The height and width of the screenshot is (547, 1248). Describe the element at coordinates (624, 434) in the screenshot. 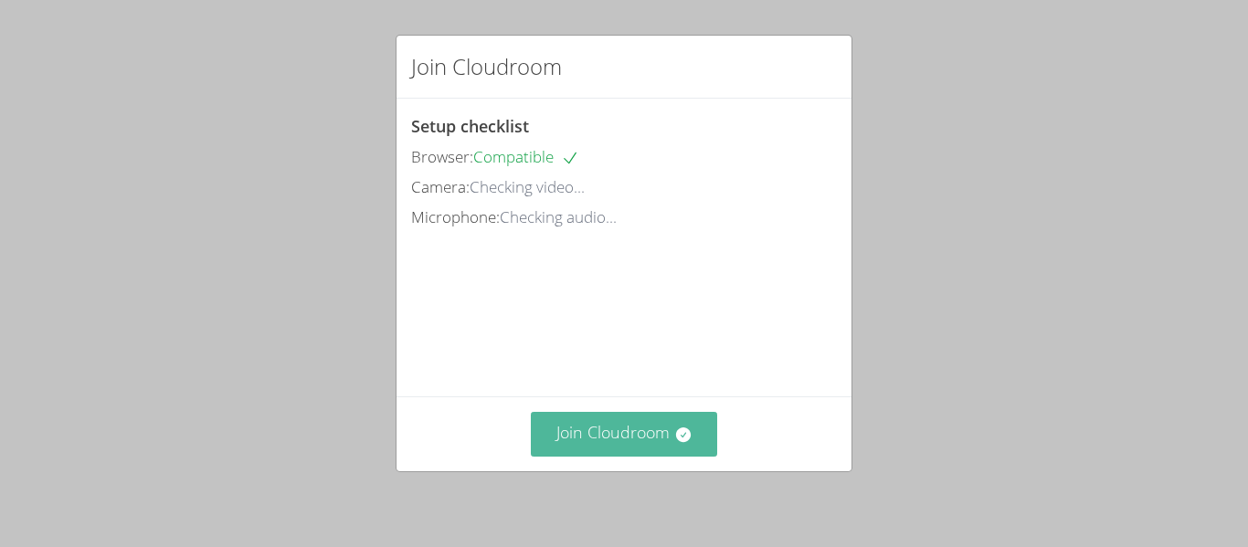

I see `button: Join Cloudroom` at that location.